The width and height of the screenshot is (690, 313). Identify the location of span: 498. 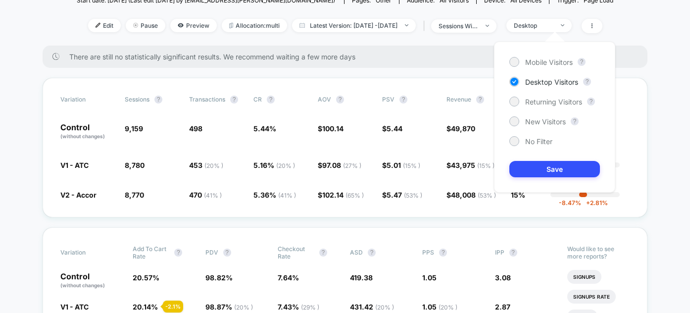
(196, 128).